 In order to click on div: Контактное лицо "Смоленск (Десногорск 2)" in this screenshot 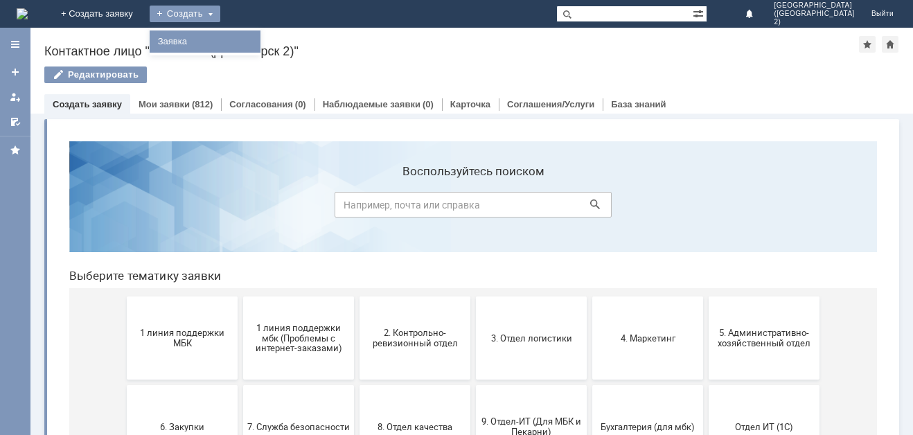, I will do `click(452, 51)`.